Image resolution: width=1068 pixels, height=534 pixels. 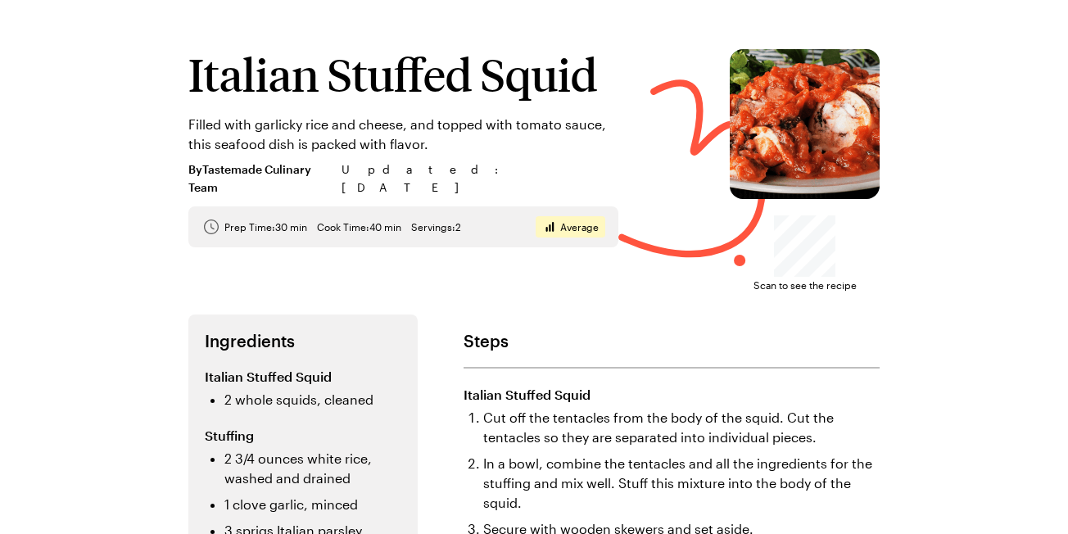 I want to click on li: In a bowl, combine the tentacles and all the ingredients for the stuffing and mix well. Stuff thi..., so click(x=681, y=483).